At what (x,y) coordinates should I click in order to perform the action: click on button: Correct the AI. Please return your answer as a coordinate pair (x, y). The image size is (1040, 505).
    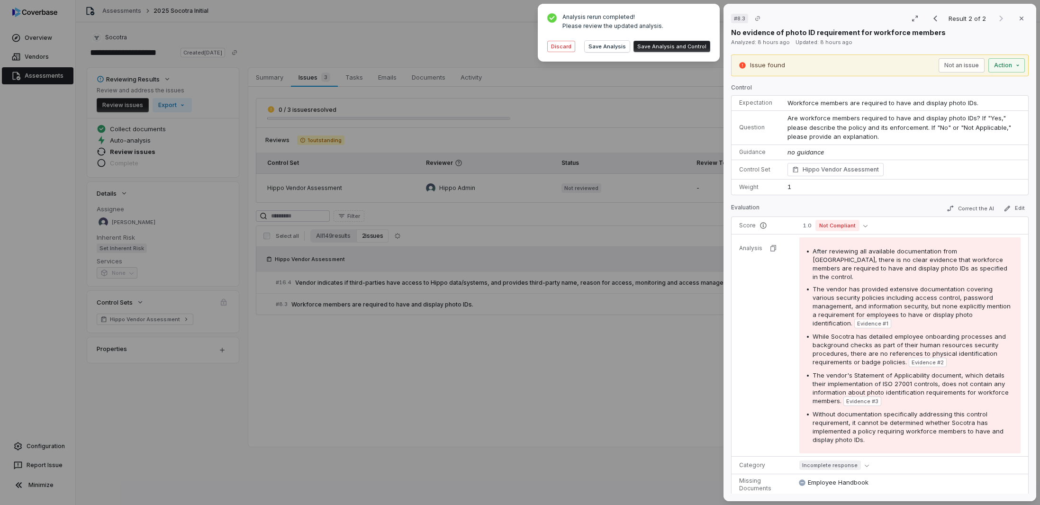
    Looking at the image, I should click on (970, 209).